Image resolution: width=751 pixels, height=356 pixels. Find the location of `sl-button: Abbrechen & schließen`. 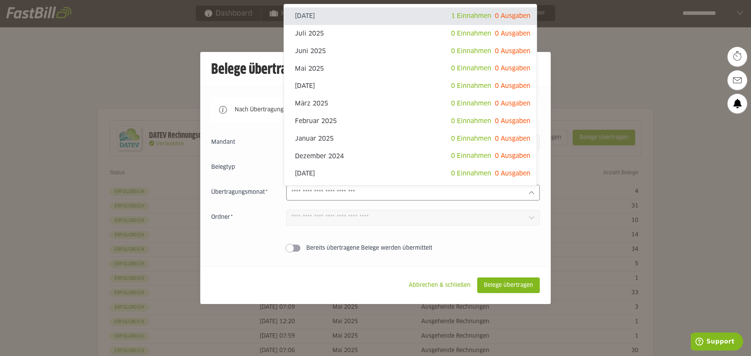

sl-button: Abbrechen & schließen is located at coordinates (439, 285).